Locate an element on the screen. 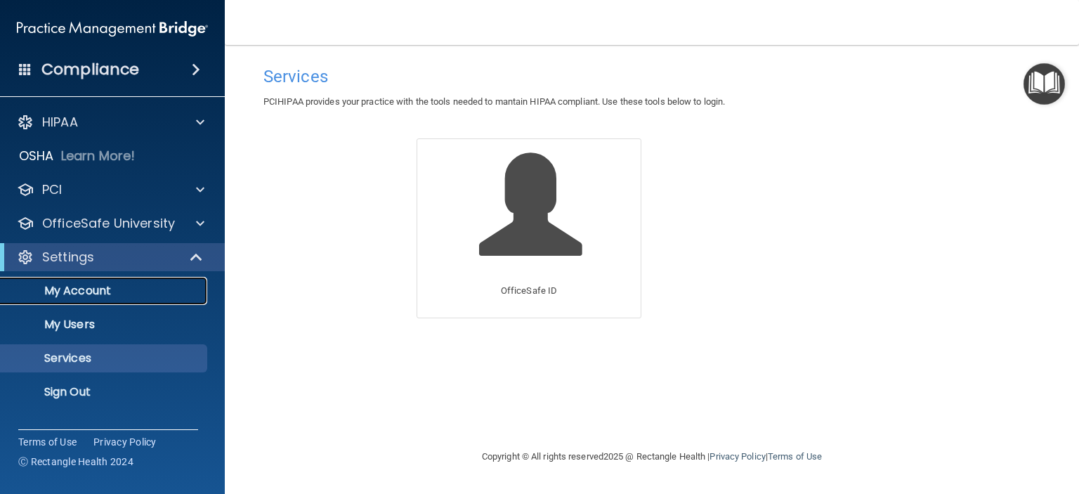 This screenshot has height=494, width=1079. a: Settings is located at coordinates (110, 257).